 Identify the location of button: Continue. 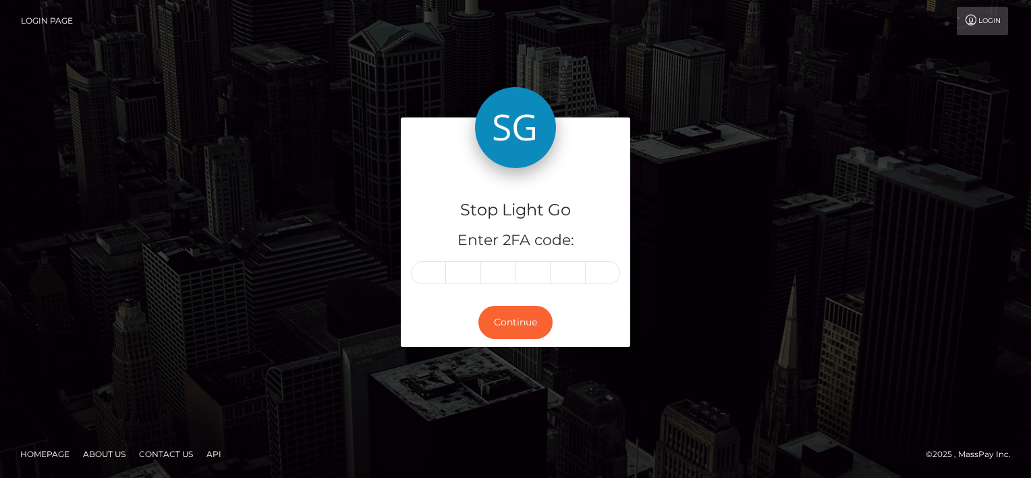
(516, 322).